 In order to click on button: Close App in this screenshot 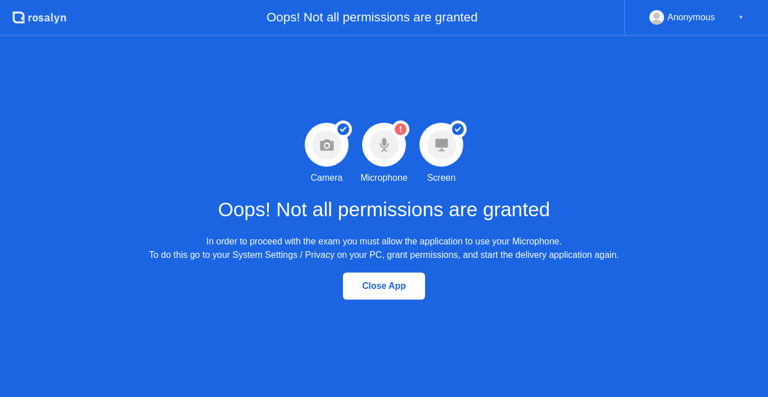, I will do `click(384, 286)`.